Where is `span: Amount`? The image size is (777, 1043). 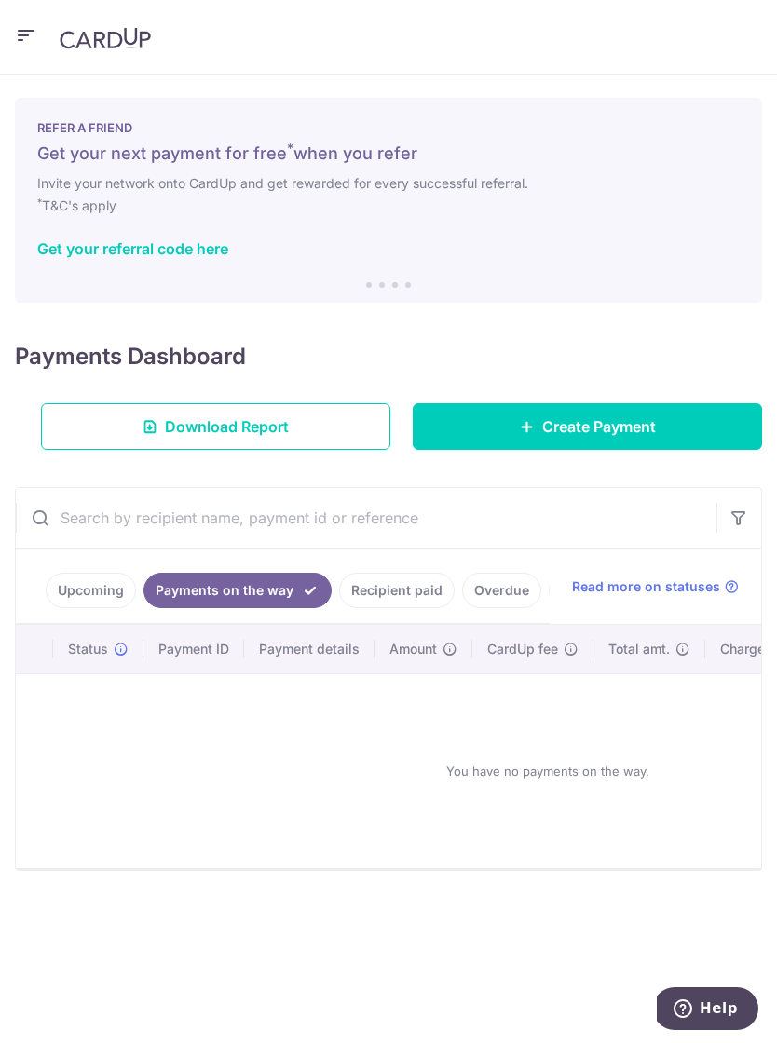 span: Amount is located at coordinates (413, 649).